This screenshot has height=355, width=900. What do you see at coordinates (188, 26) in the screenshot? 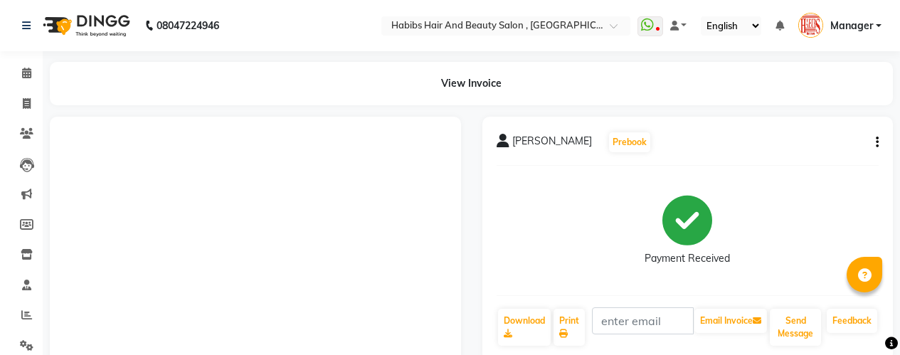
I see `b: 08047224946` at bounding box center [188, 26].